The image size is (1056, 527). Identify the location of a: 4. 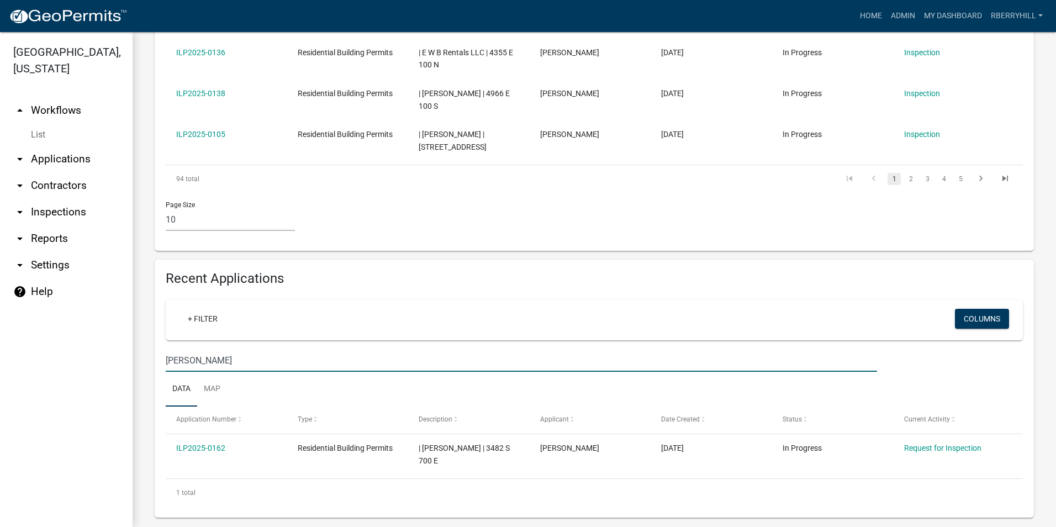
(944, 179).